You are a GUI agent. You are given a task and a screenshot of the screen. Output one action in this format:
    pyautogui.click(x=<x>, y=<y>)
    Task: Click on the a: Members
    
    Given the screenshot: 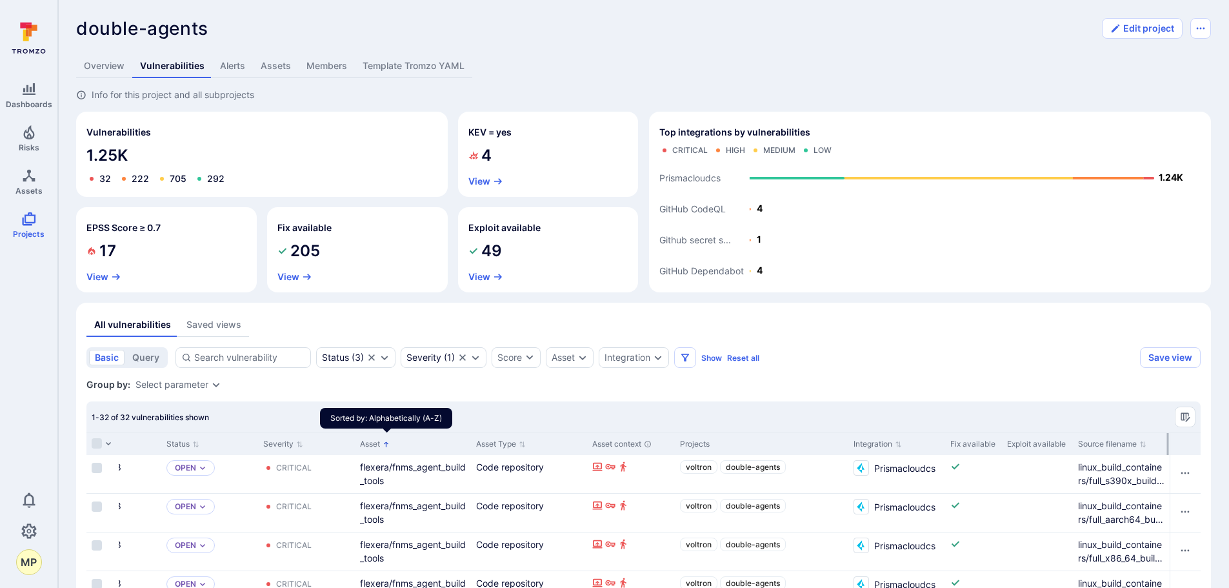 What is the action you would take?
    pyautogui.click(x=326, y=66)
    